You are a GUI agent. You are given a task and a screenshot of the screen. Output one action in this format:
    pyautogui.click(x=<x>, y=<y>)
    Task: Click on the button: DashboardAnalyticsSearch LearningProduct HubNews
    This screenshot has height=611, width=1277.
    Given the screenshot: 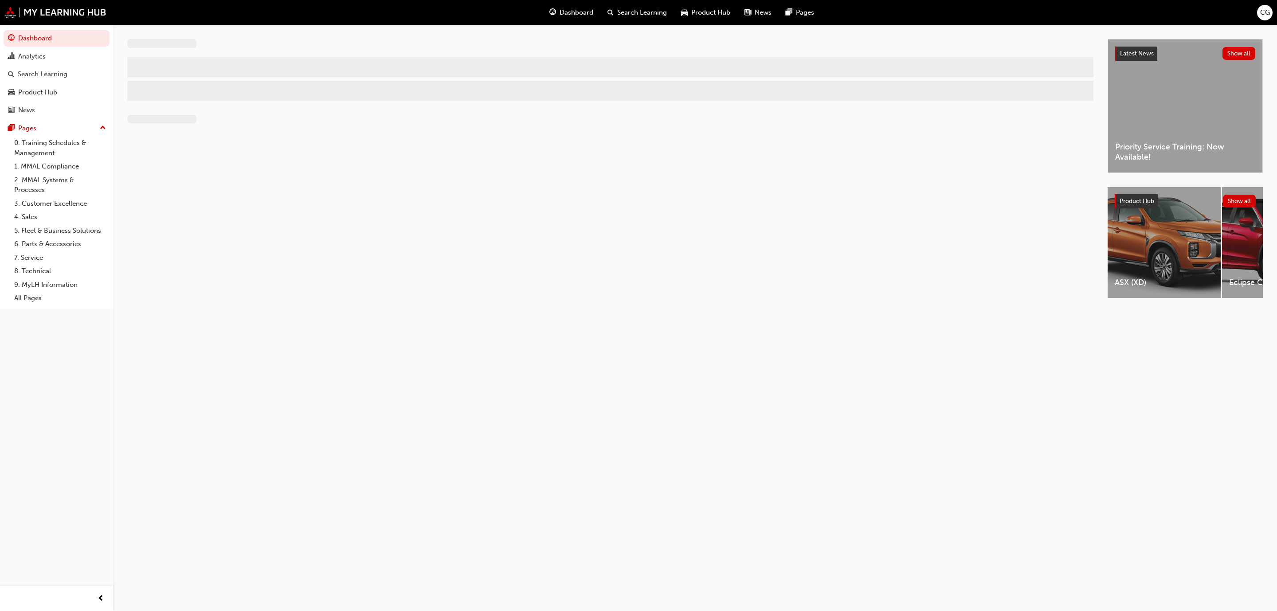 What is the action you would take?
    pyautogui.click(x=56, y=74)
    